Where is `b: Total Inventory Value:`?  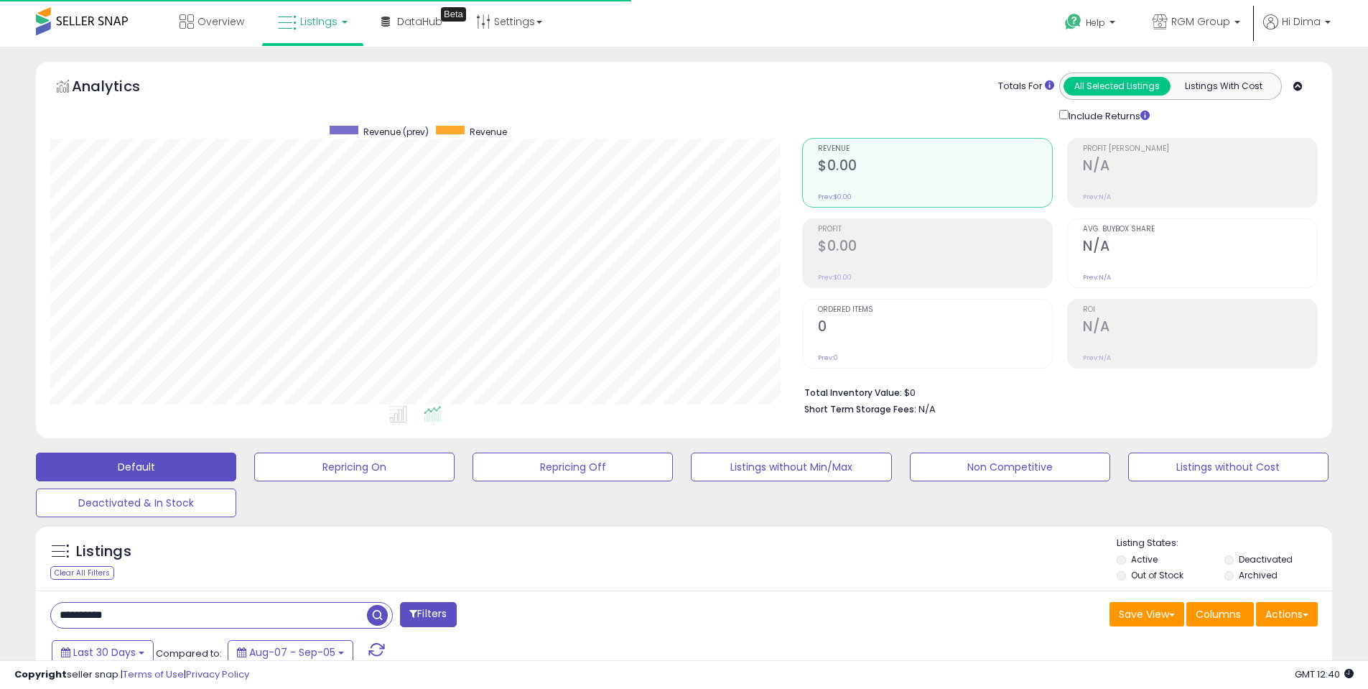
b: Total Inventory Value: is located at coordinates (853, 392).